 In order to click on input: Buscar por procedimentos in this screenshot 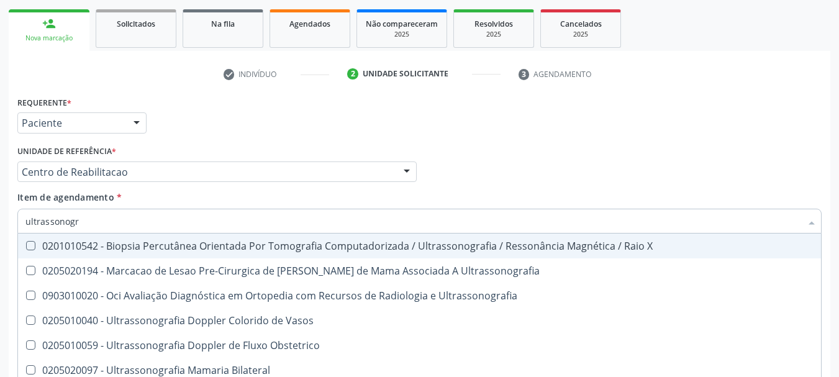, I will do `click(413, 221)`.